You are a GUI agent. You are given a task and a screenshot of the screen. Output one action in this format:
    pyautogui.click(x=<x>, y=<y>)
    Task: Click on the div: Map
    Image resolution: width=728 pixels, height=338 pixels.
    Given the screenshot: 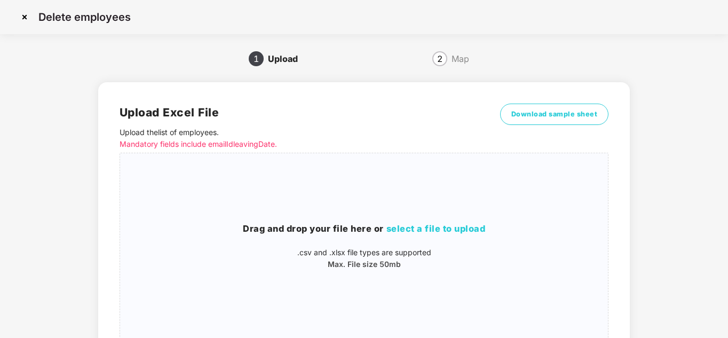 What is the action you would take?
    pyautogui.click(x=460, y=59)
    